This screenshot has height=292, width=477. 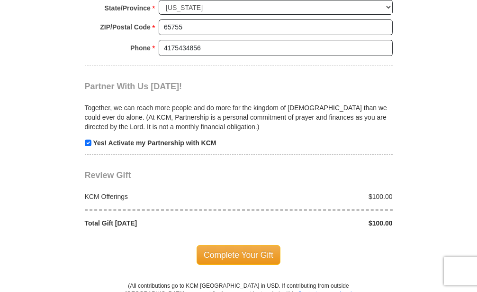 I want to click on strong: Yes! Activate my Partnership with KCM, so click(x=155, y=143).